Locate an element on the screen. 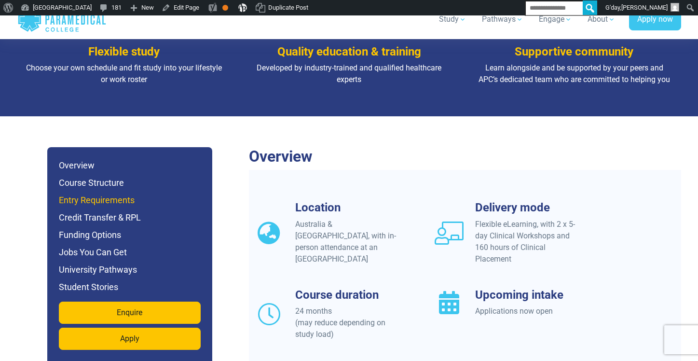 Image resolution: width=698 pixels, height=361 pixels. a: Engage is located at coordinates (555, 19).